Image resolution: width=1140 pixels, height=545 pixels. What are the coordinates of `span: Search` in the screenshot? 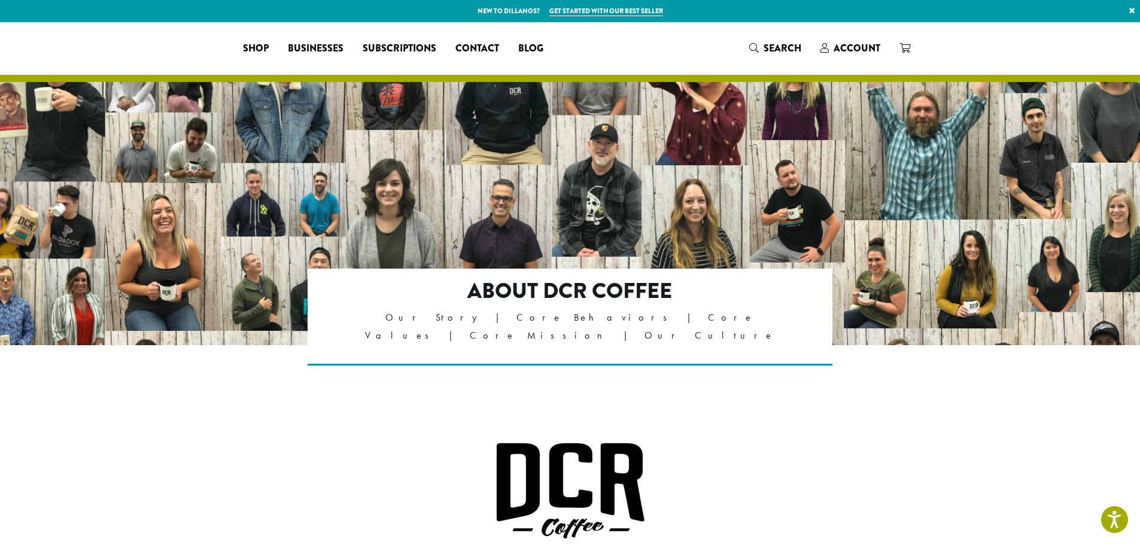 It's located at (782, 48).